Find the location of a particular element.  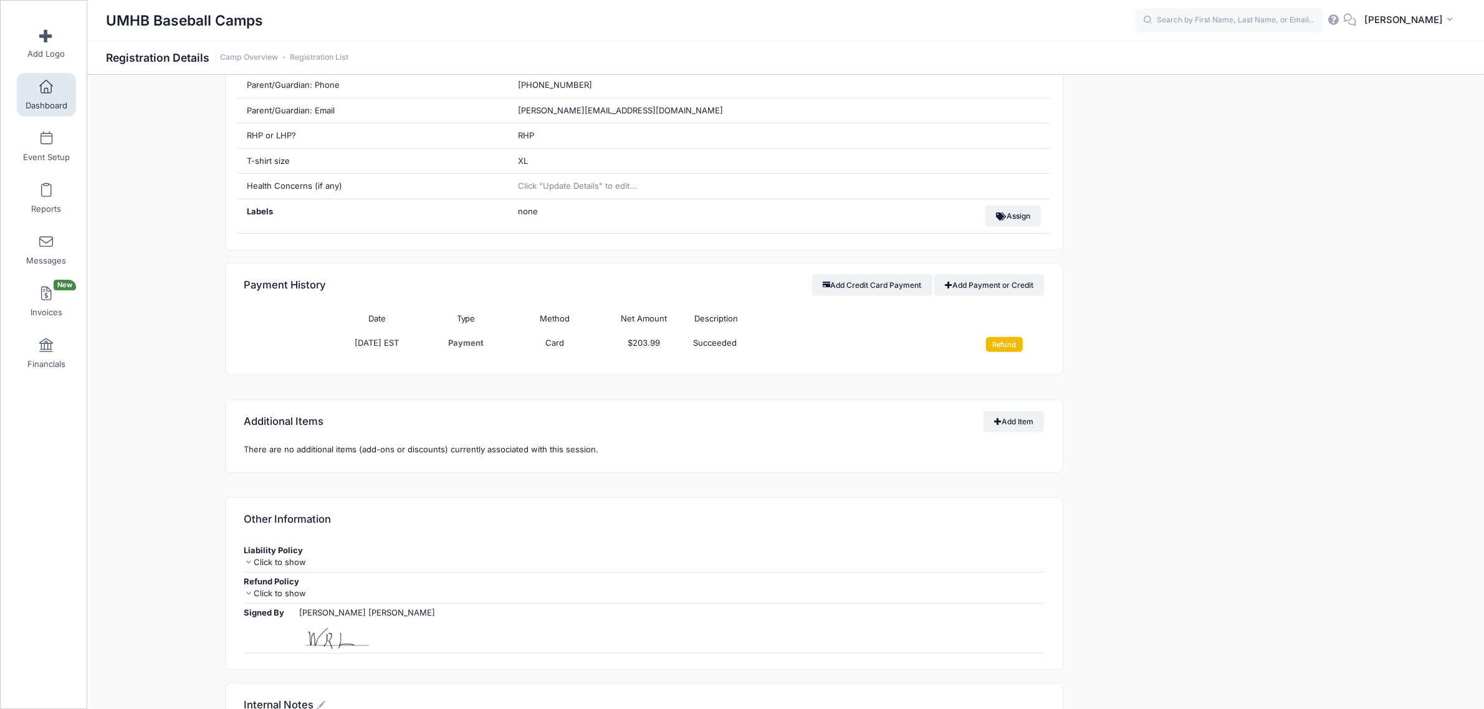

th: Date is located at coordinates (376, 319).